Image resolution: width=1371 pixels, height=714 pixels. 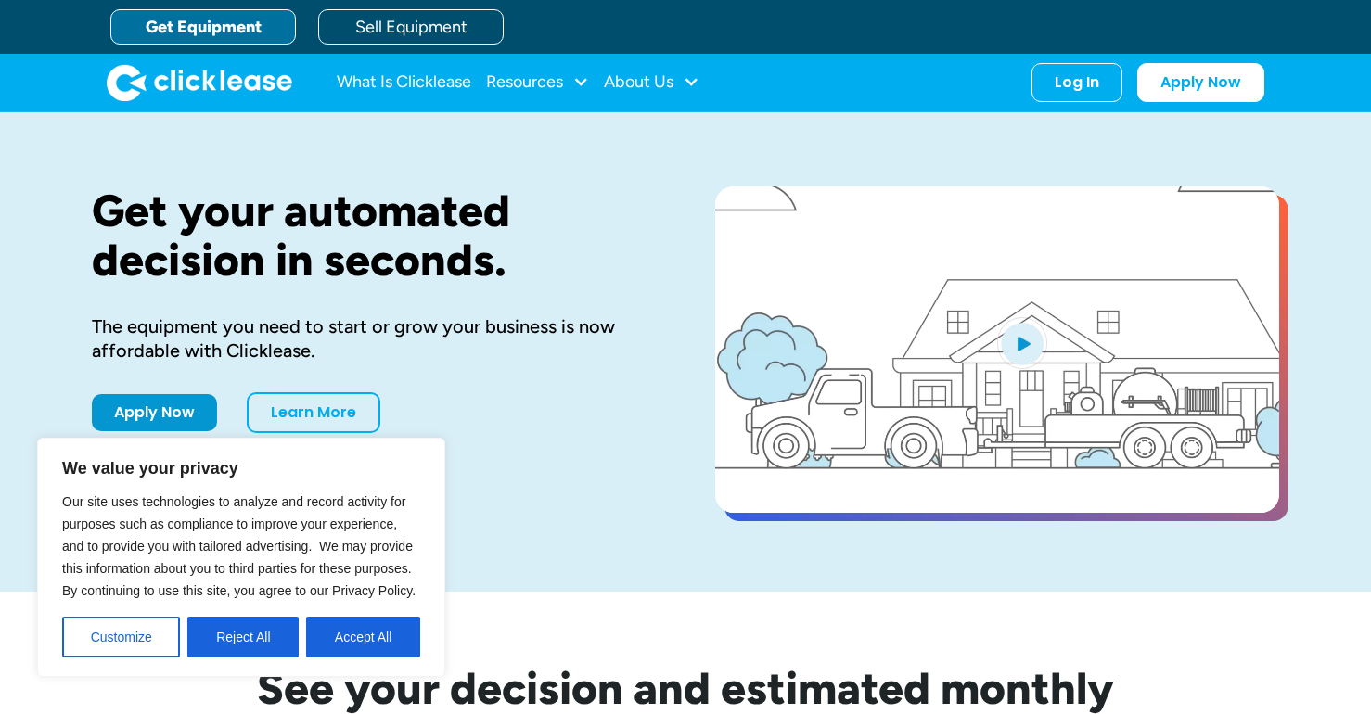 I want to click on a: What Is Clicklease, so click(x=404, y=83).